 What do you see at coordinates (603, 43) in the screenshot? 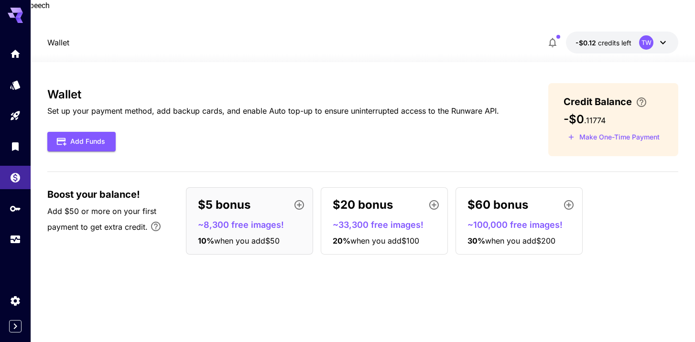
I see `div: -$0.11774` at bounding box center [603, 43].